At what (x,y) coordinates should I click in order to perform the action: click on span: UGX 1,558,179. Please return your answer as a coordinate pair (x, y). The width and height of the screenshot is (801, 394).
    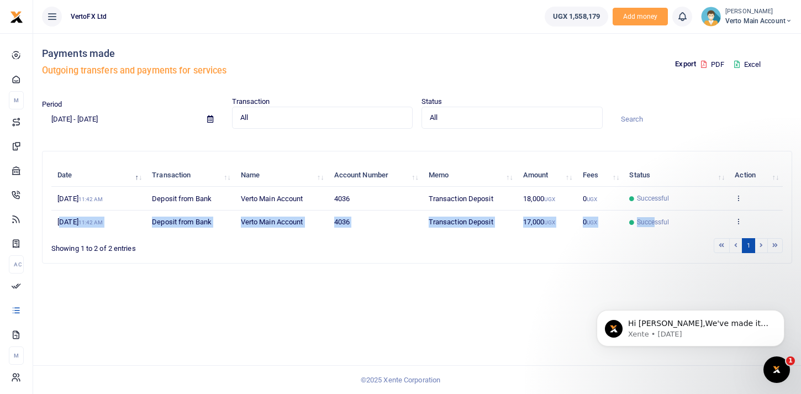
    Looking at the image, I should click on (576, 17).